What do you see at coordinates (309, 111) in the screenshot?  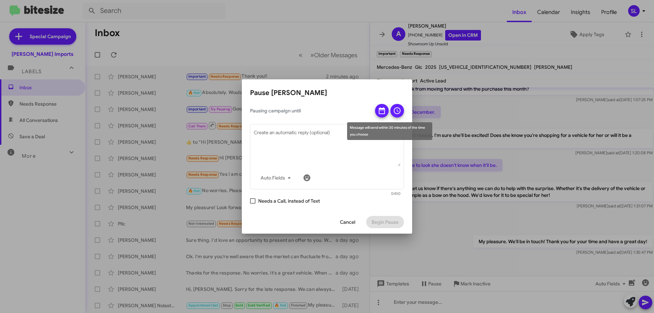 I see `span: Pausing campaign until` at bounding box center [309, 111].